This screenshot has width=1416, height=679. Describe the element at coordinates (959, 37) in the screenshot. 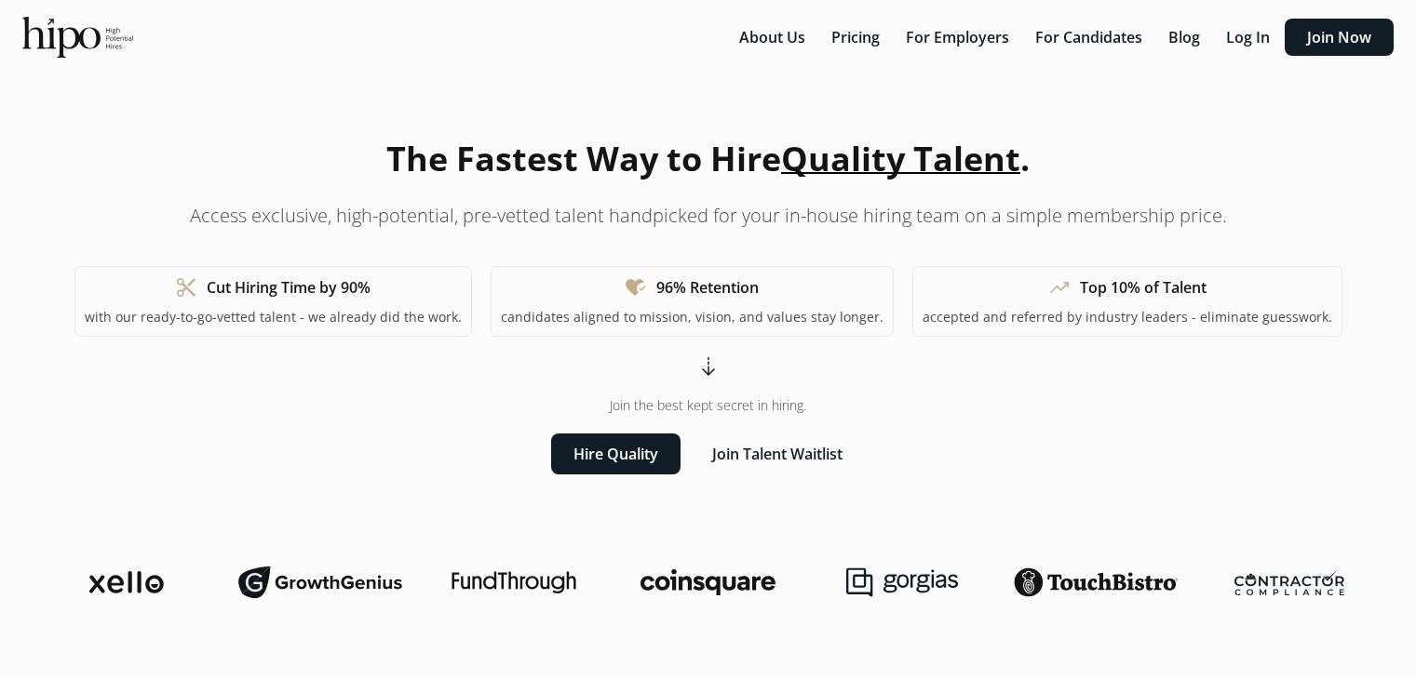

I see `a: For Employers` at that location.